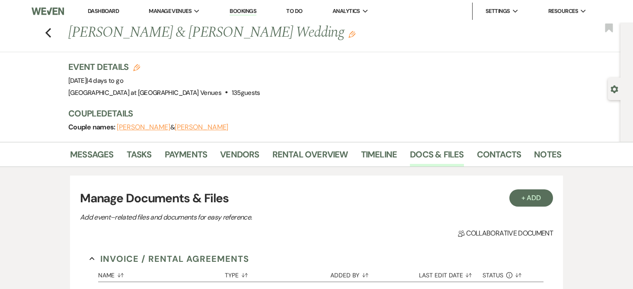  Describe the element at coordinates (505, 234) in the screenshot. I see `span: Collaborative document` at that location.